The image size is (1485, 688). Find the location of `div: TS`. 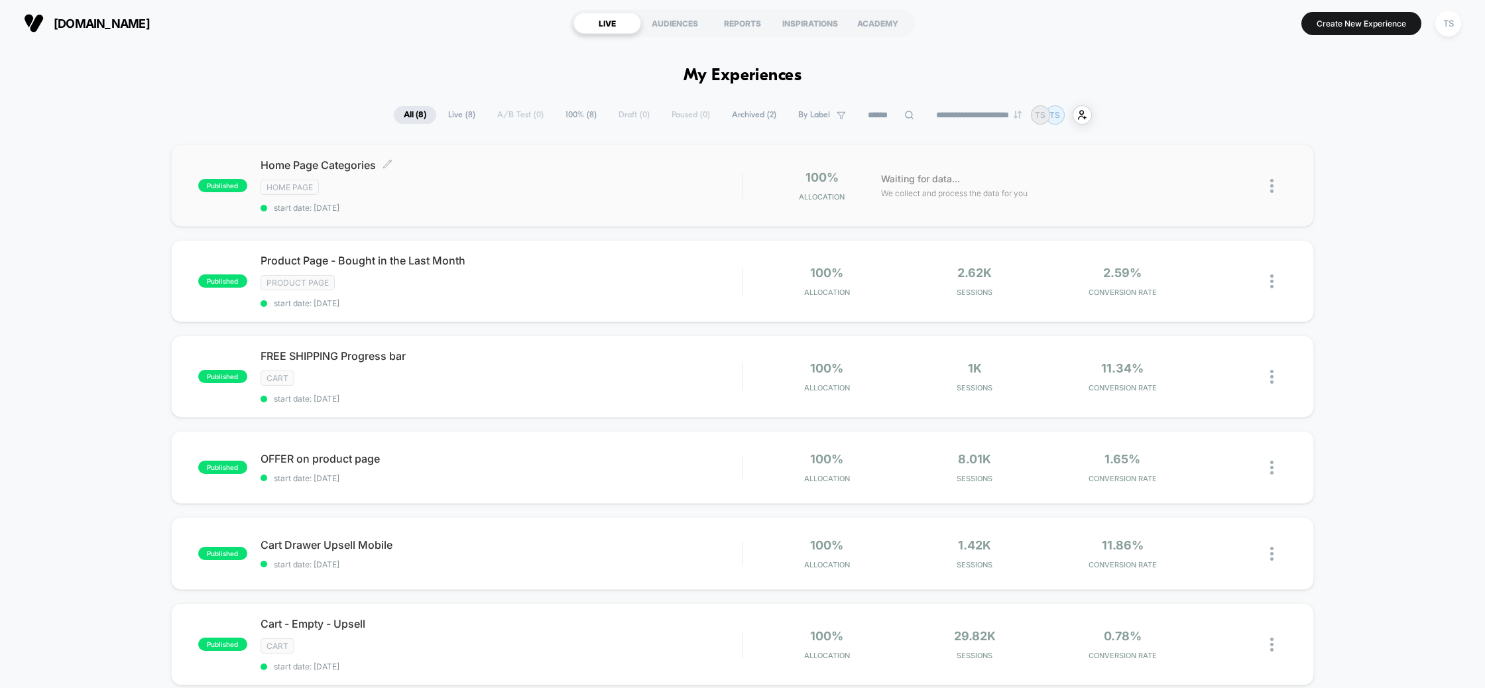

div: TS is located at coordinates (1448, 23).